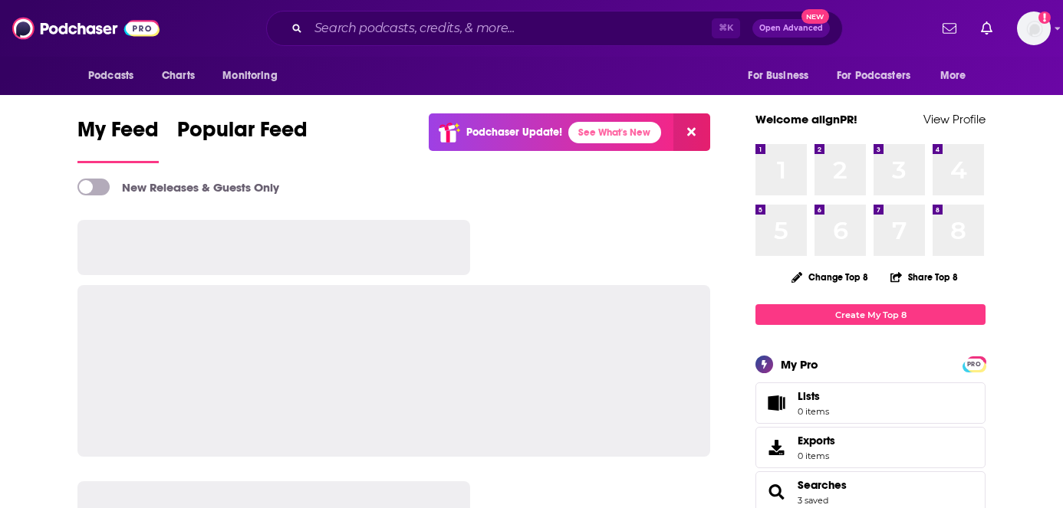  I want to click on span: Podcasts, so click(110, 76).